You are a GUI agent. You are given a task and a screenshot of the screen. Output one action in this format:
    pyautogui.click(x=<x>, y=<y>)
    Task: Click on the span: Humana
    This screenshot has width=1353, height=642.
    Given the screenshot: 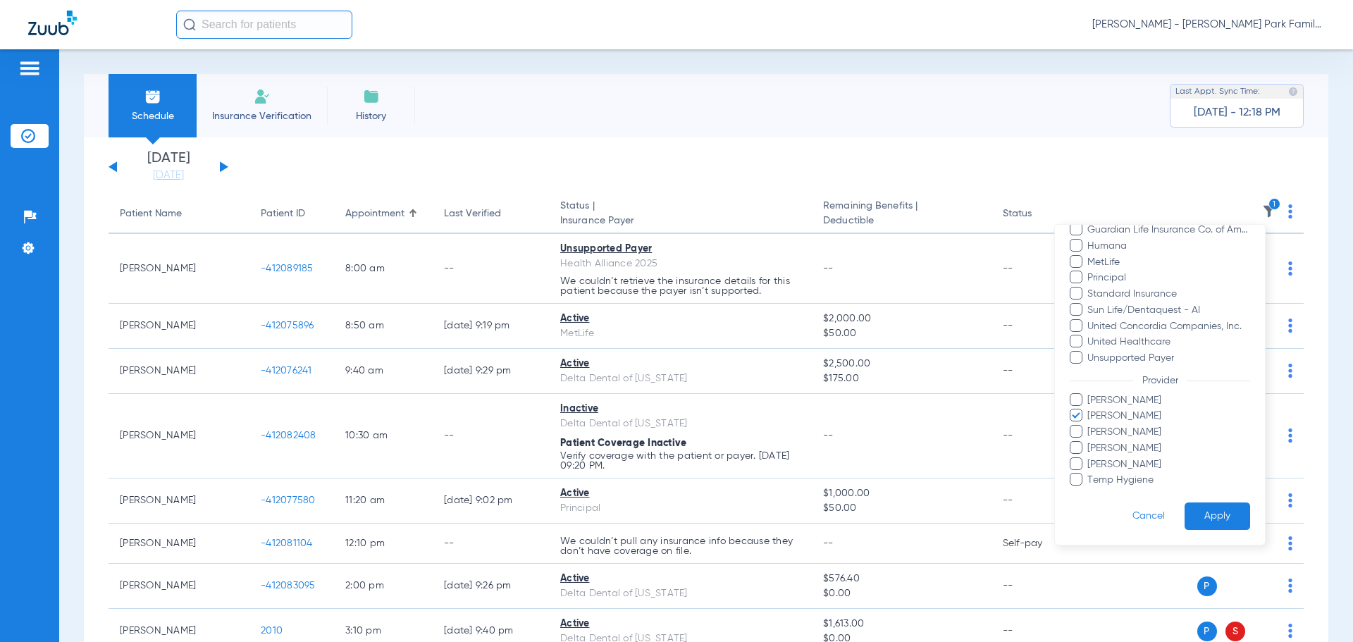 What is the action you would take?
    pyautogui.click(x=1168, y=246)
    